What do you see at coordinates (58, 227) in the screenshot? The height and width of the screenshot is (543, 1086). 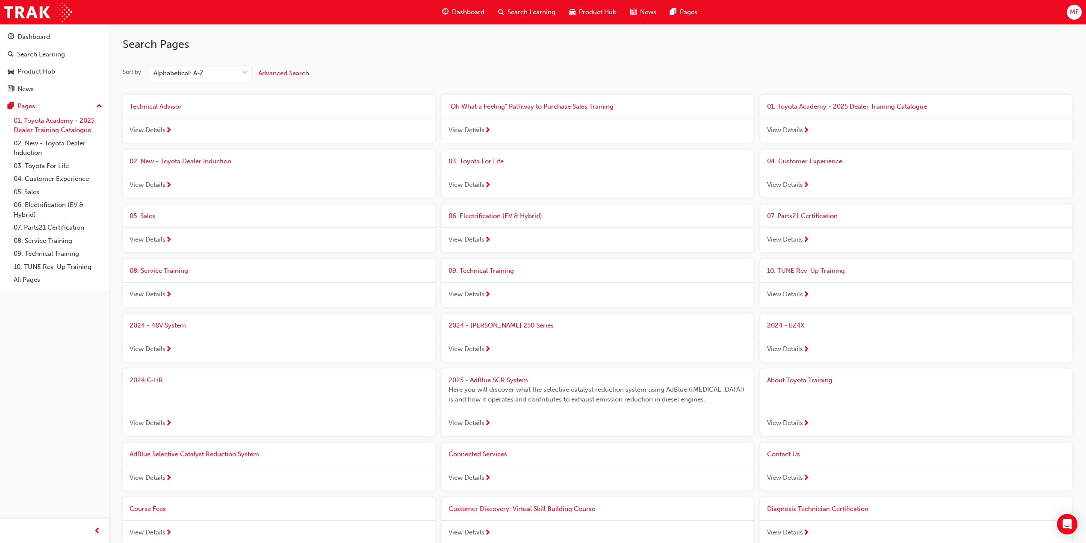 I see `a: 07. Parts21 Certification` at bounding box center [58, 227].